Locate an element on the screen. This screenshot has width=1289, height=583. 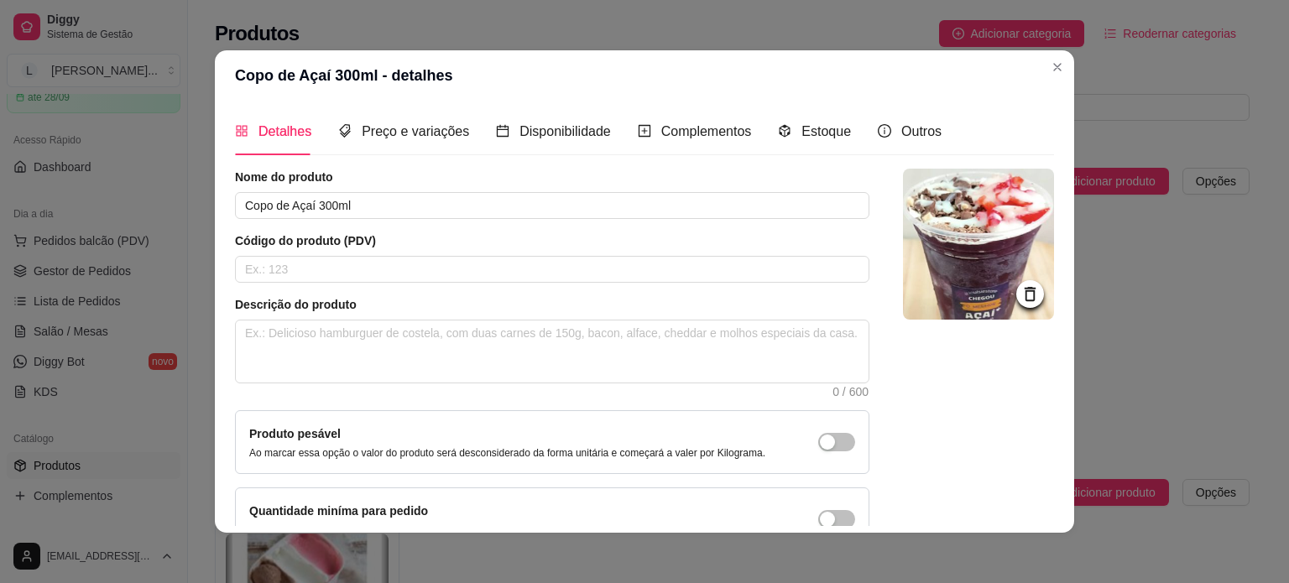
label: Produto pesável is located at coordinates (295, 434).